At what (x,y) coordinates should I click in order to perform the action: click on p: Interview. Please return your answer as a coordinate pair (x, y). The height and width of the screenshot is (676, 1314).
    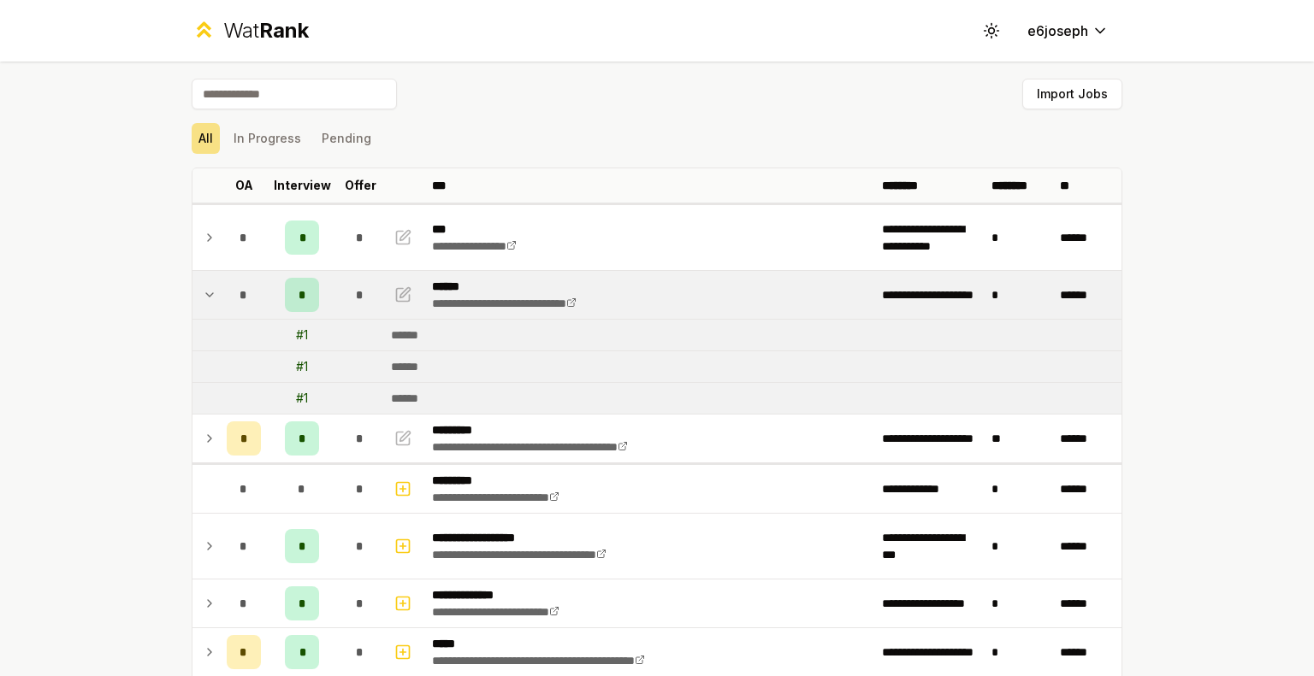
    Looking at the image, I should click on (302, 186).